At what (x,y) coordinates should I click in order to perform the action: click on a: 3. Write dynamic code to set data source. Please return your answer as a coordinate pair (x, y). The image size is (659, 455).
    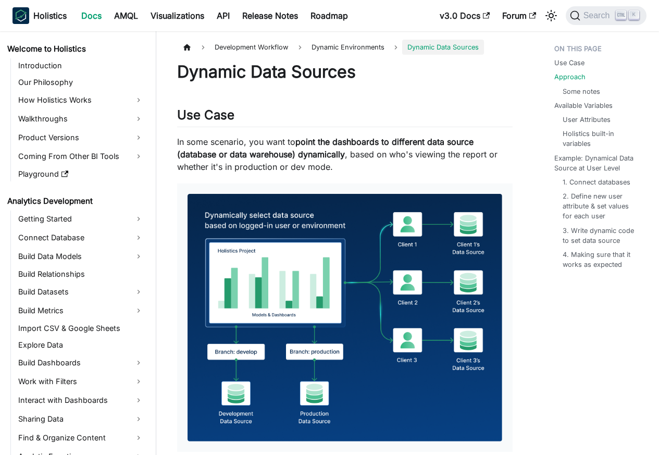
    Looking at the image, I should click on (600, 235).